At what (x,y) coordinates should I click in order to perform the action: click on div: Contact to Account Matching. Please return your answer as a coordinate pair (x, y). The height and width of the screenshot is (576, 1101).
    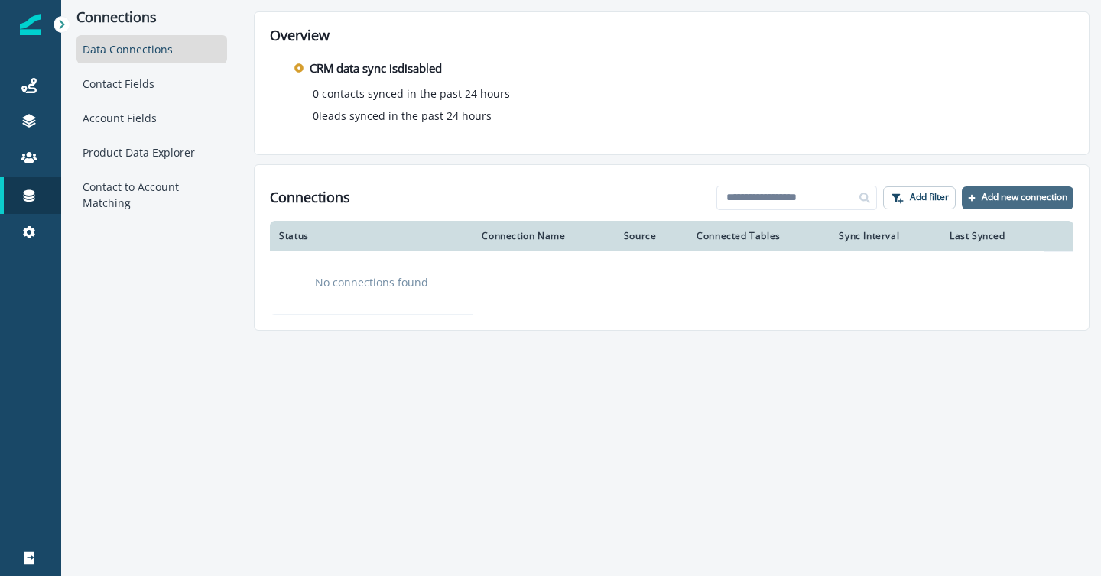
    Looking at the image, I should click on (151, 195).